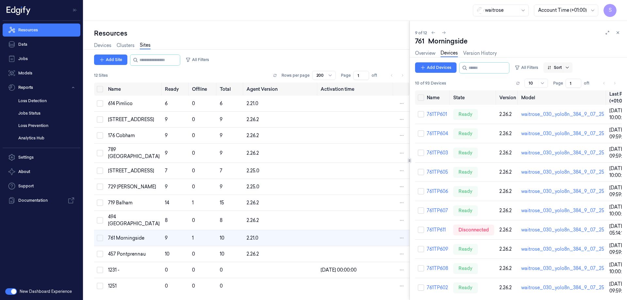 This screenshot has height=300, width=627. I want to click on a: 761TP608, so click(437, 268).